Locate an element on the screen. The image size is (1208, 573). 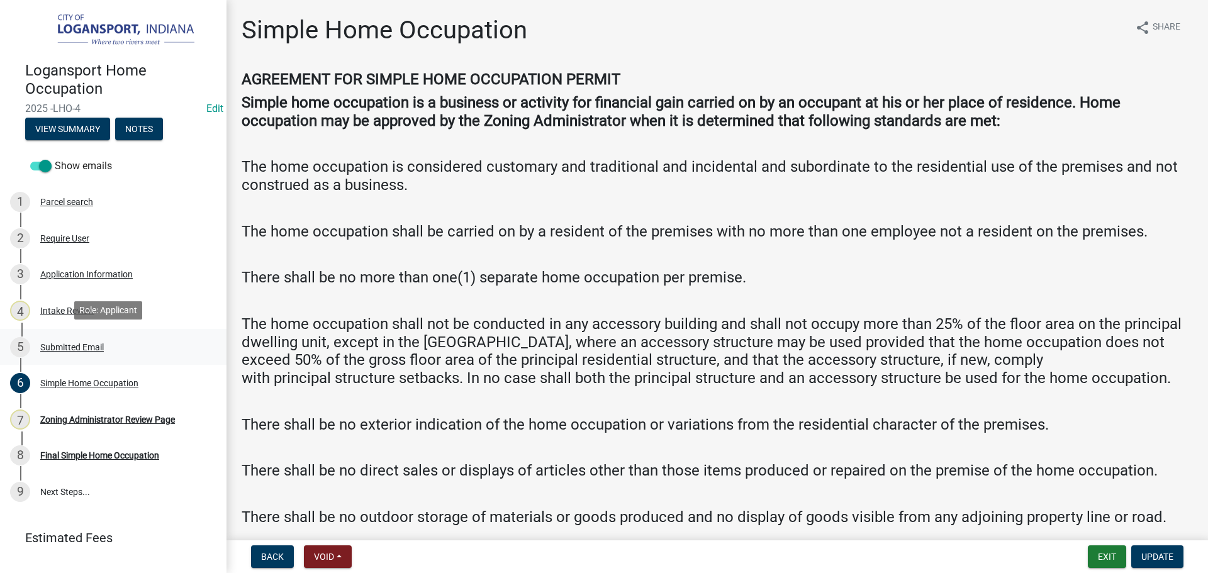
div: Intake Review is located at coordinates (67, 311).